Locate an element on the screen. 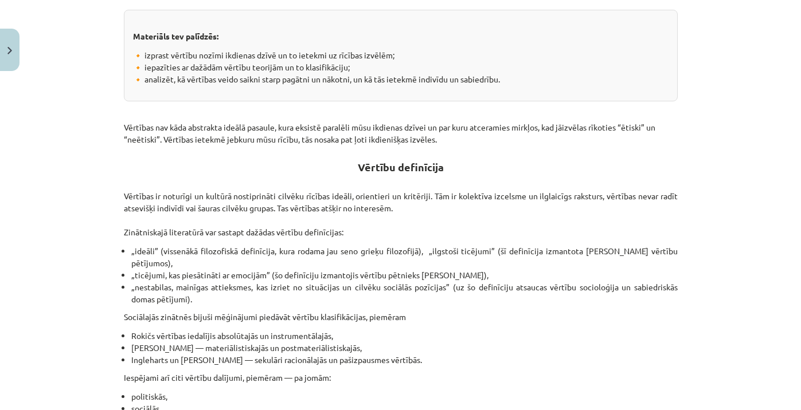  li: politiskās, is located at coordinates (404, 397).